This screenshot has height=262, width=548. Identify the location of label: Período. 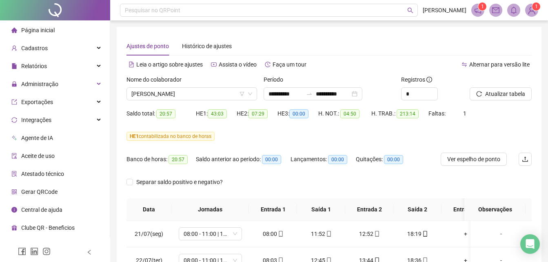
(276, 80).